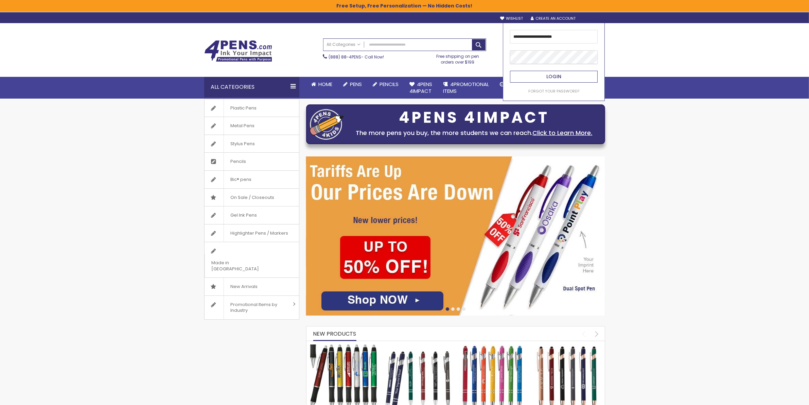  I want to click on span: Promotional Items by Industry, so click(257, 307).